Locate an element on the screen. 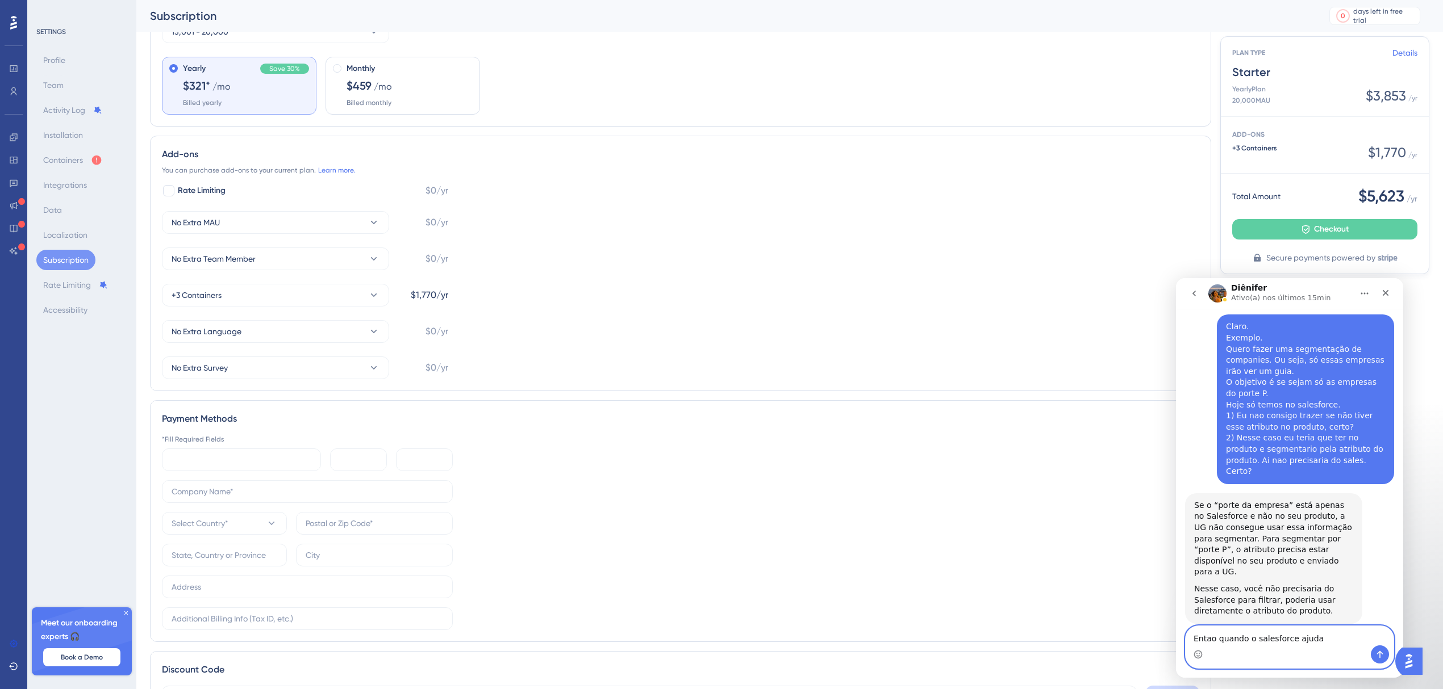  input: State, Country or Province is located at coordinates (224, 555).